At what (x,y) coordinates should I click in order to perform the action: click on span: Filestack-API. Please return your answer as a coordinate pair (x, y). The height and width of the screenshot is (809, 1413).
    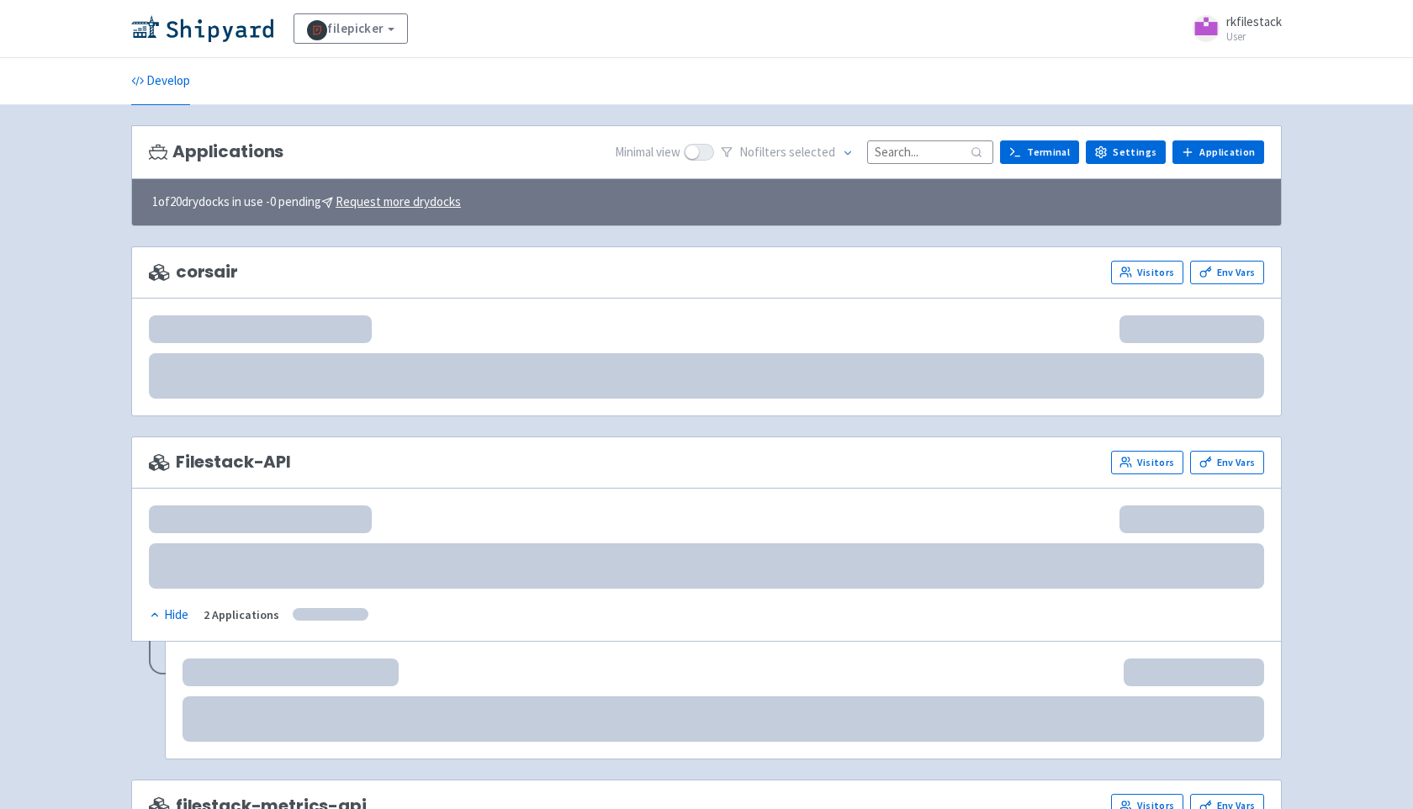
    Looking at the image, I should click on (220, 462).